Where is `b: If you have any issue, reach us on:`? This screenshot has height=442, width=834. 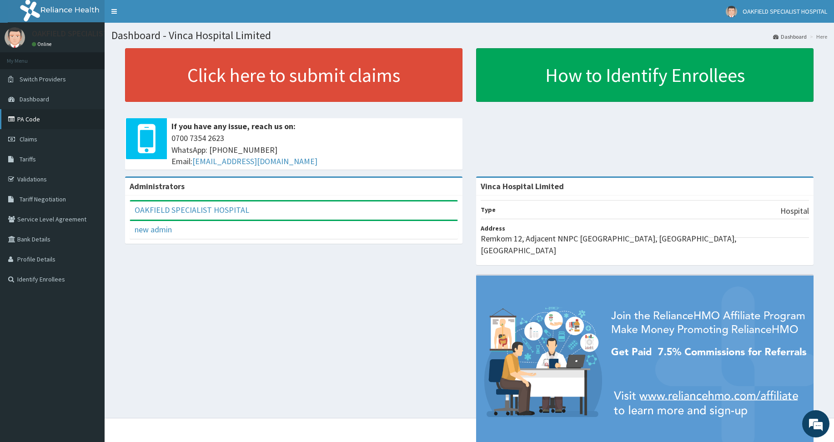
b: If you have any issue, reach us on: is located at coordinates (233, 126).